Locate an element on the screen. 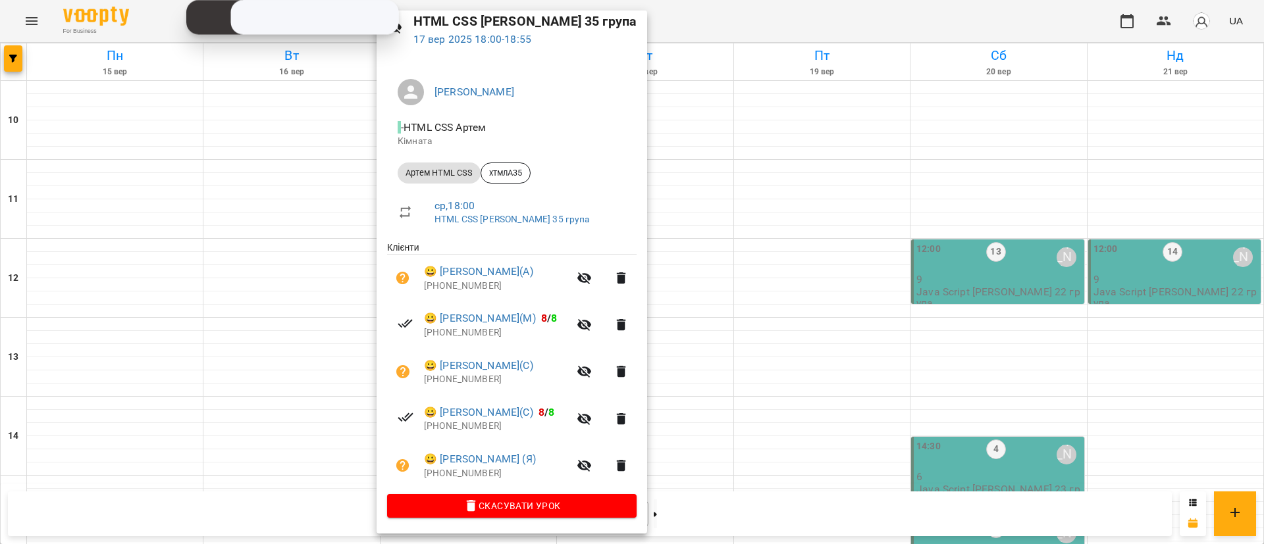 The image size is (1264, 544). p: Кімната is located at coordinates (511, 141).